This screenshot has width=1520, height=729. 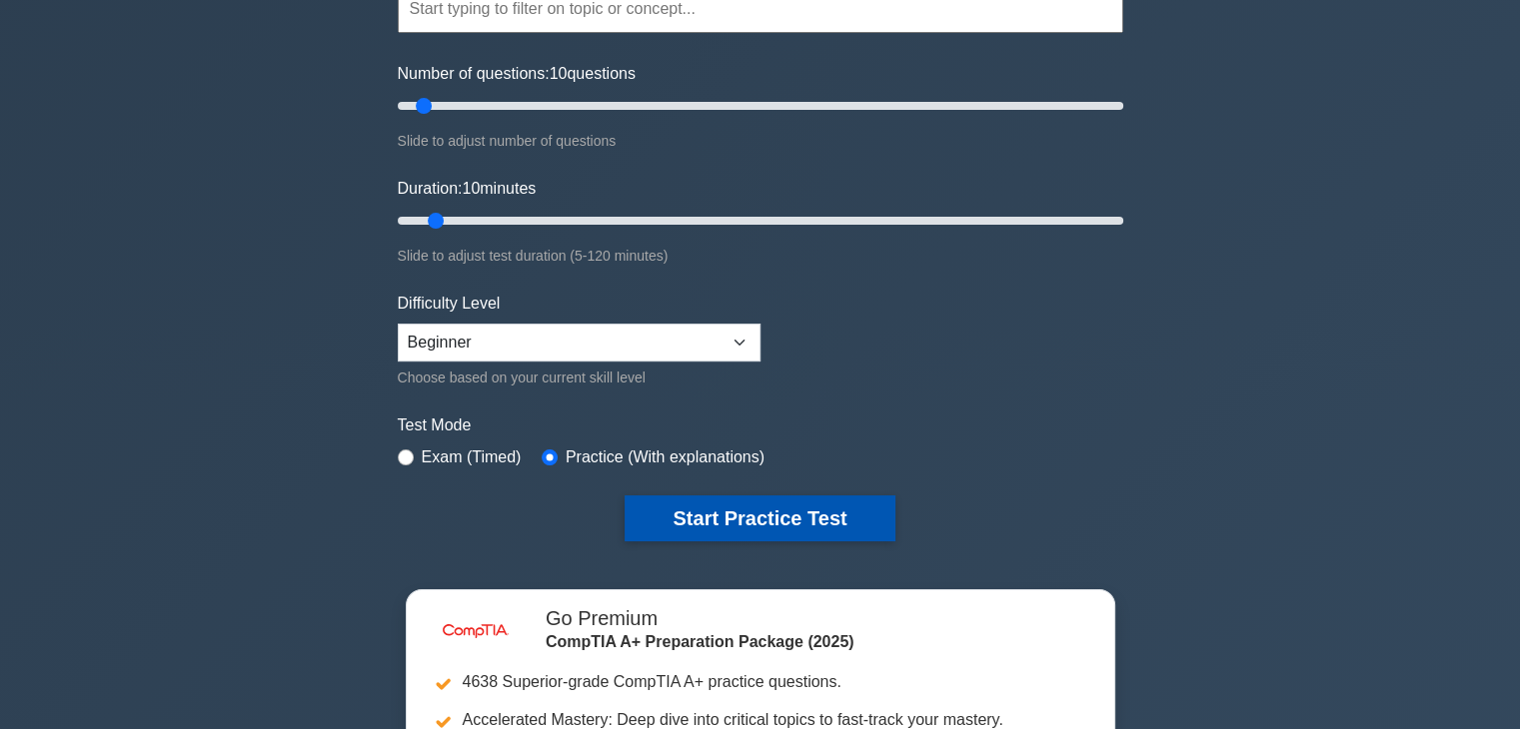 I want to click on div: Slide to adjust number of questions, so click(x=760, y=141).